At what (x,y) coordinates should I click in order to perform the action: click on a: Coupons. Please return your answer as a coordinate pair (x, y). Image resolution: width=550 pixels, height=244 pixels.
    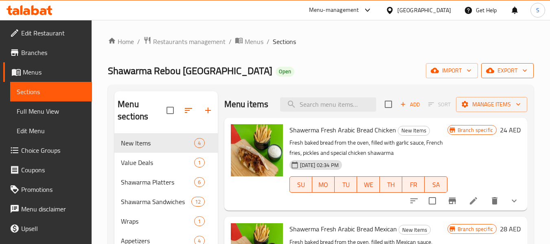
    Looking at the image, I should click on (48, 170).